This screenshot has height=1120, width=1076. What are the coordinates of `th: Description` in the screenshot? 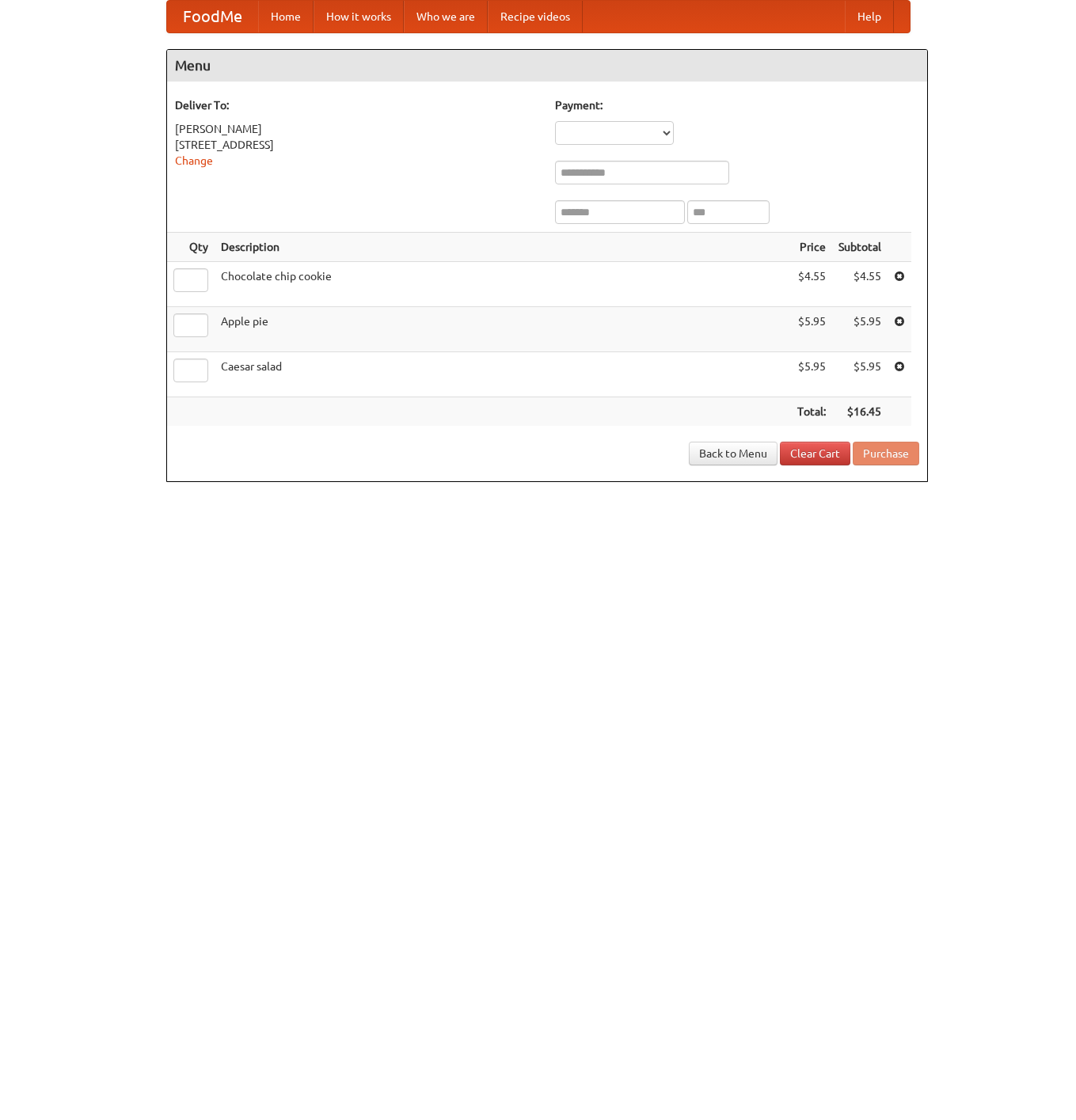 It's located at (503, 247).